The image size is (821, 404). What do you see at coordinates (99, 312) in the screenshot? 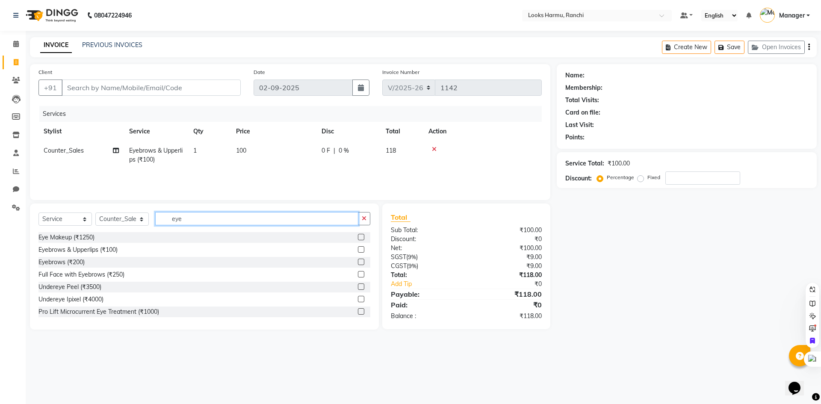
I see `div: Pro Lift Microcurrent Eye Treatment (₹1000)` at bounding box center [99, 312].